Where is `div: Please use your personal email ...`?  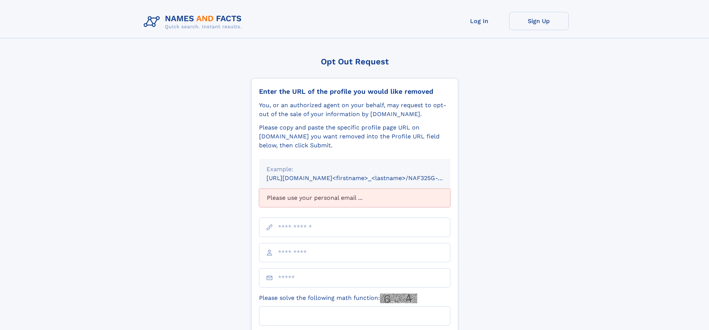 div: Please use your personal email ... is located at coordinates (355, 198).